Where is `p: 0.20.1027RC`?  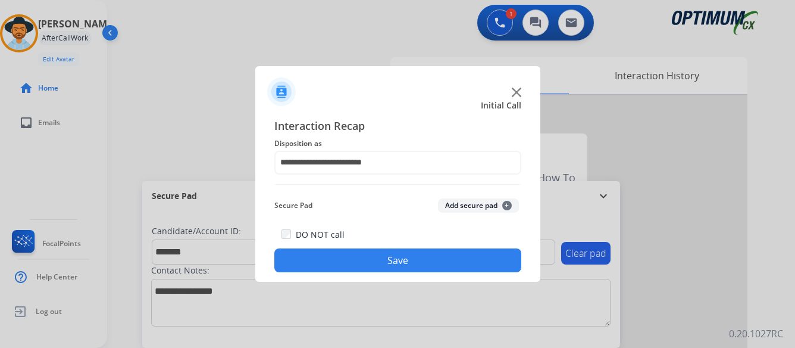 p: 0.20.1027RC is located at coordinates (756, 333).